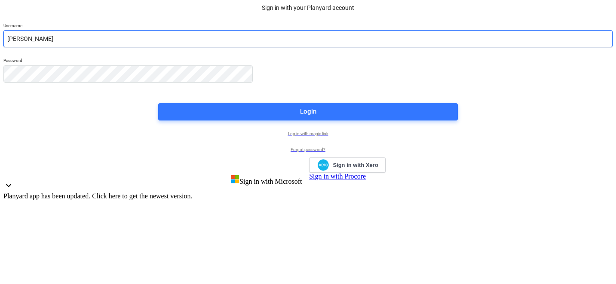  Describe the element at coordinates (308, 133) in the screenshot. I see `p: Log in with magic link` at that location.